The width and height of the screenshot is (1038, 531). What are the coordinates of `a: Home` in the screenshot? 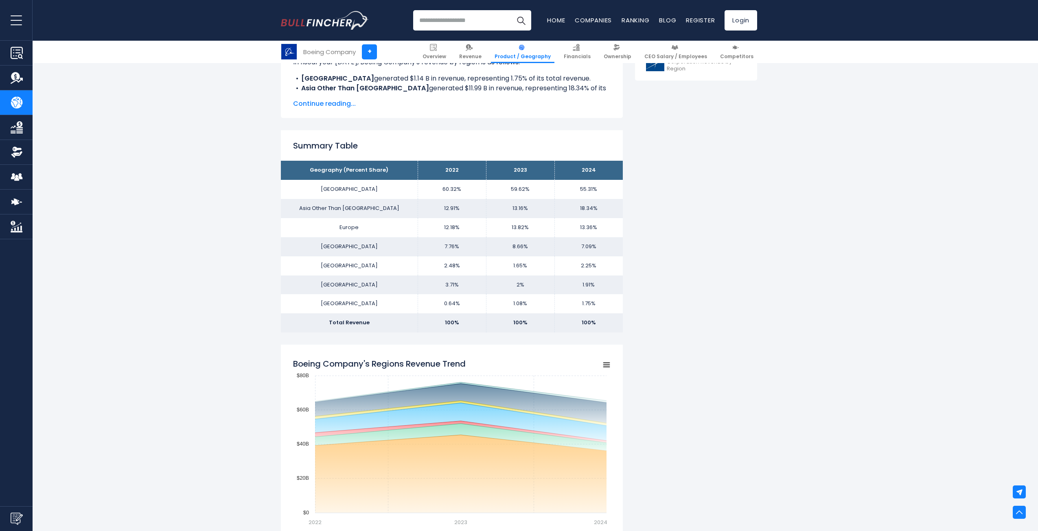 It's located at (556, 20).